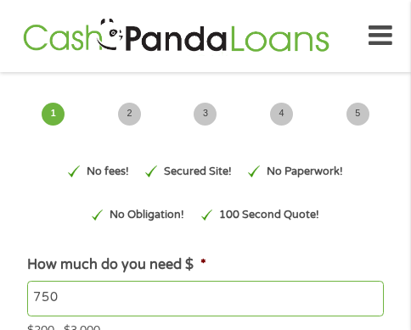 This screenshot has width=411, height=330. I want to click on span: 1, so click(53, 114).